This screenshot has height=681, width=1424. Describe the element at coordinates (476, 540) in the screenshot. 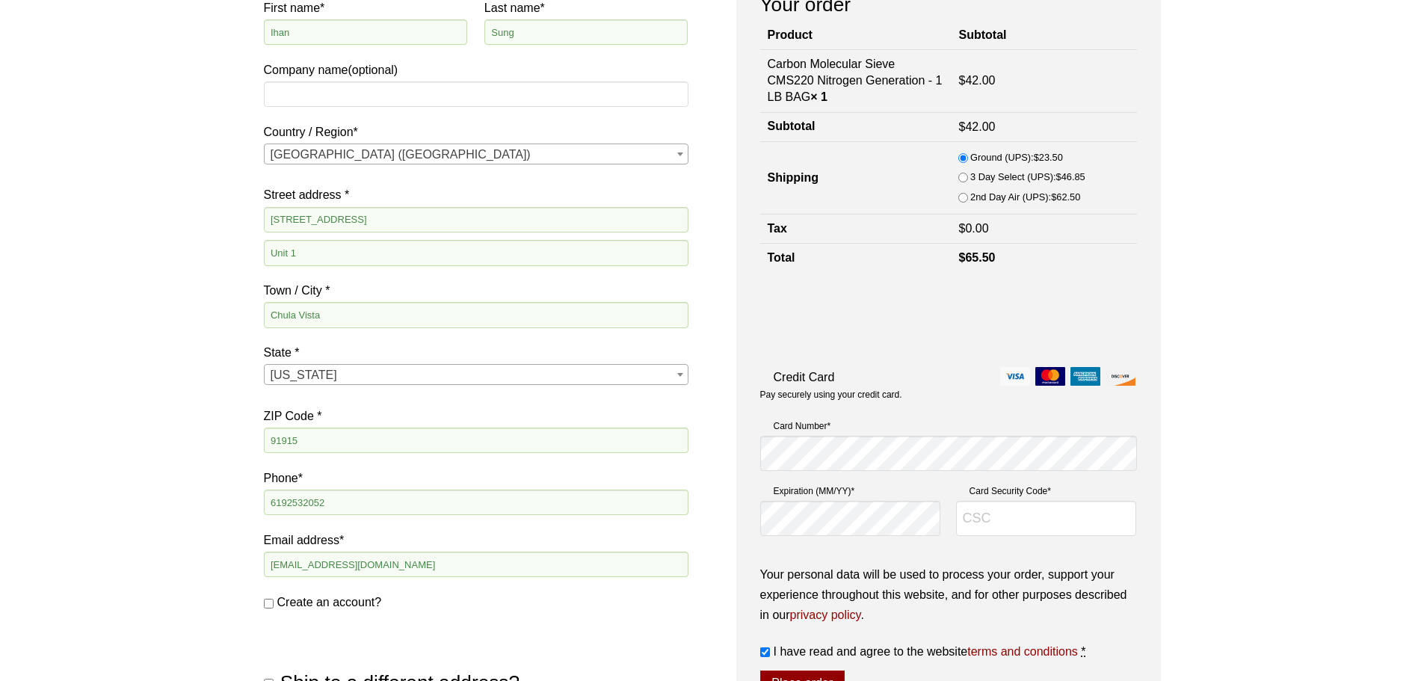

I see `label: Email address` at that location.